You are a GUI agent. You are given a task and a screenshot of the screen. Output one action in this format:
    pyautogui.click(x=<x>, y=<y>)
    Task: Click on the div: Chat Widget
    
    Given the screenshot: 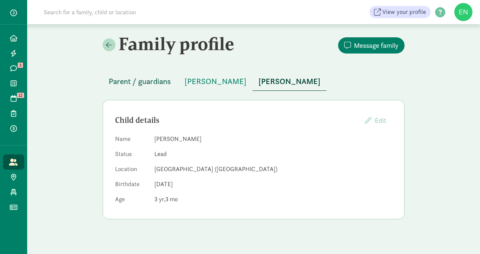 What is the action you would take?
    pyautogui.click(x=461, y=236)
    